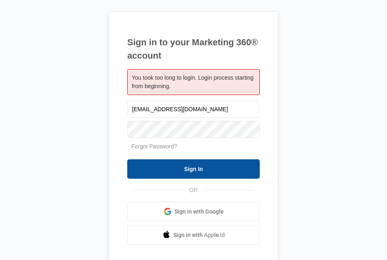 The width and height of the screenshot is (387, 260). What do you see at coordinates (194, 169) in the screenshot?
I see `input: Sign In` at bounding box center [194, 169].